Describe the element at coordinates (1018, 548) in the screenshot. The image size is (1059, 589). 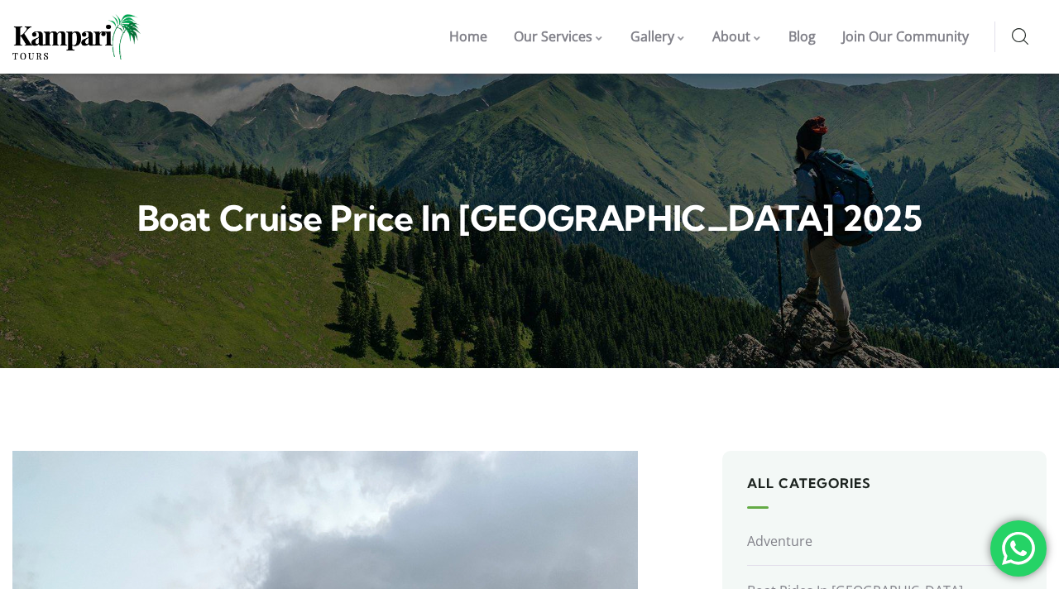
I see `div: 'Chat` at that location.